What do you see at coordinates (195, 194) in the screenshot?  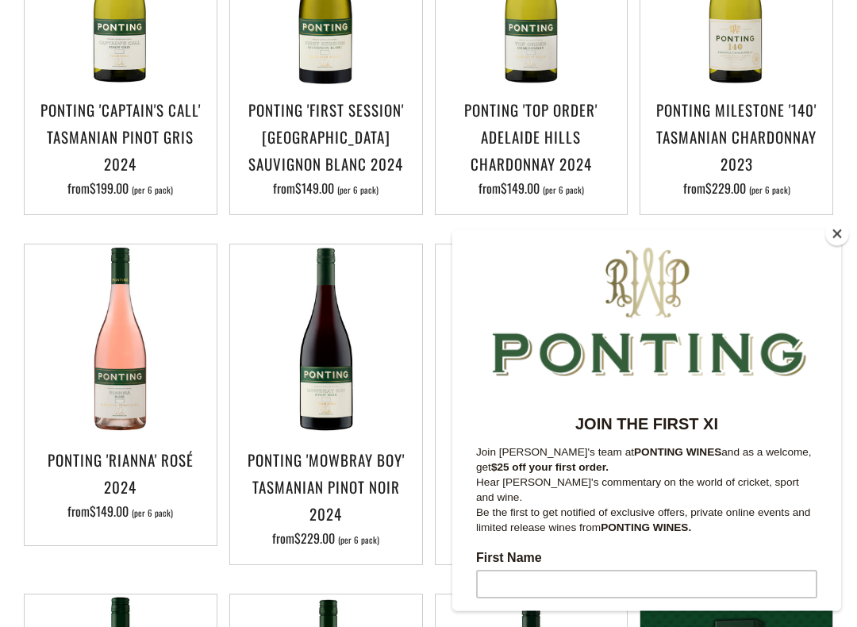 I see `strong: JOIN THE FIRST XI` at bounding box center [195, 194].